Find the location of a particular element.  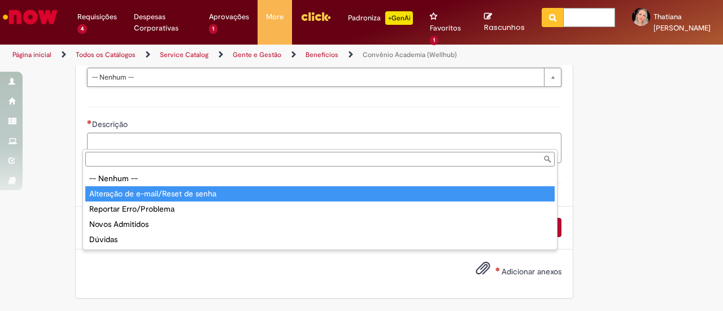

div: -- Nenhum -- is located at coordinates (320, 178).